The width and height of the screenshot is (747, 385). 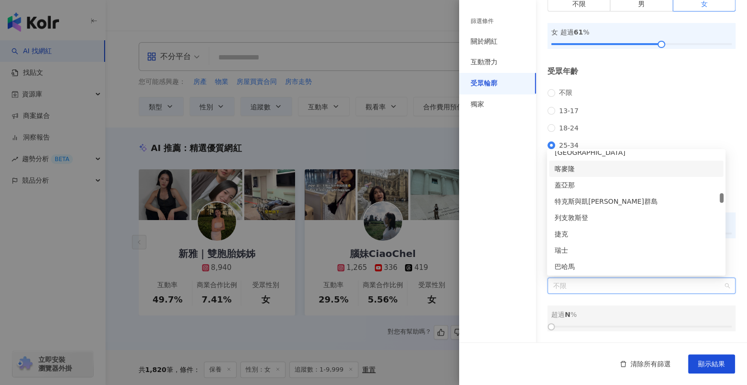 What do you see at coordinates (636, 234) in the screenshot?
I see `div: 捷克` at bounding box center [636, 234].